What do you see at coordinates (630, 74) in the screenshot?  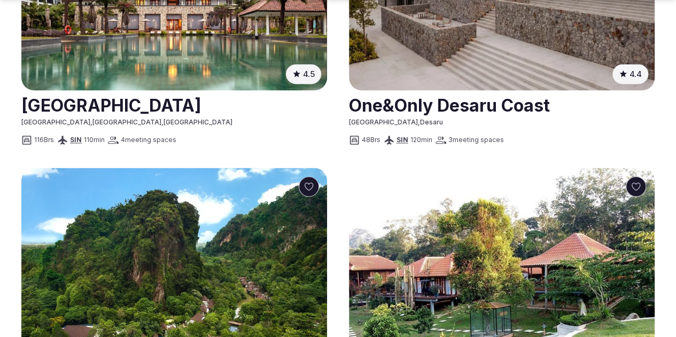 I see `button: 4.4` at bounding box center [630, 74].